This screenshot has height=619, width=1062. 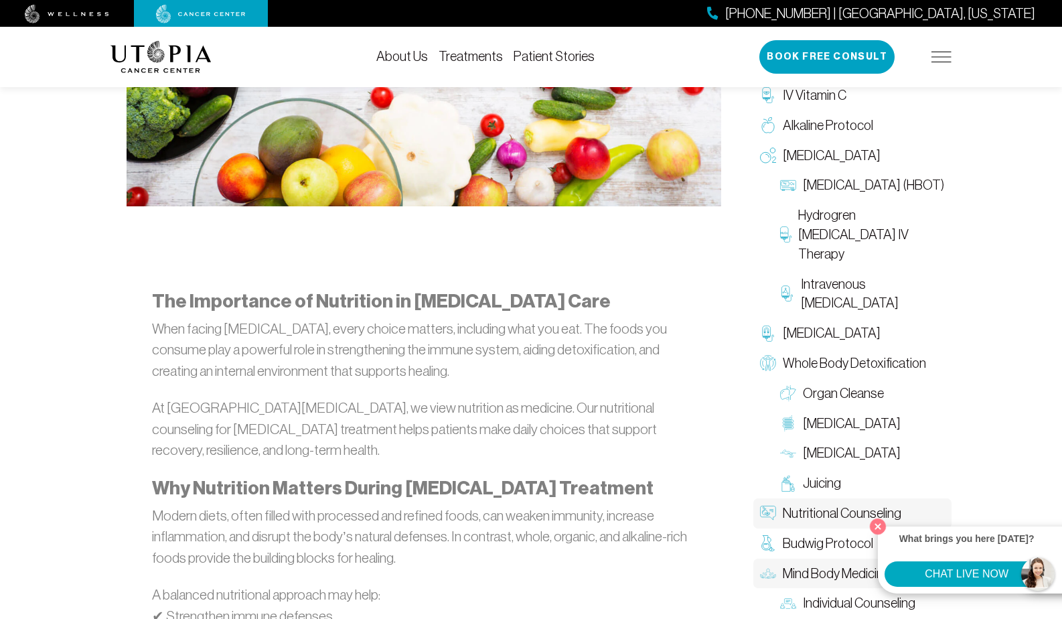 I want to click on a: Patient Stories, so click(x=554, y=56).